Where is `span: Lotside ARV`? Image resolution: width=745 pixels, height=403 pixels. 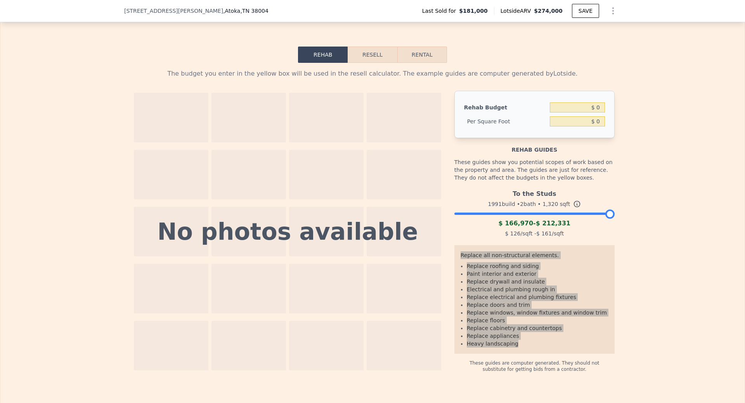
span: Lotside ARV is located at coordinates (517, 11).